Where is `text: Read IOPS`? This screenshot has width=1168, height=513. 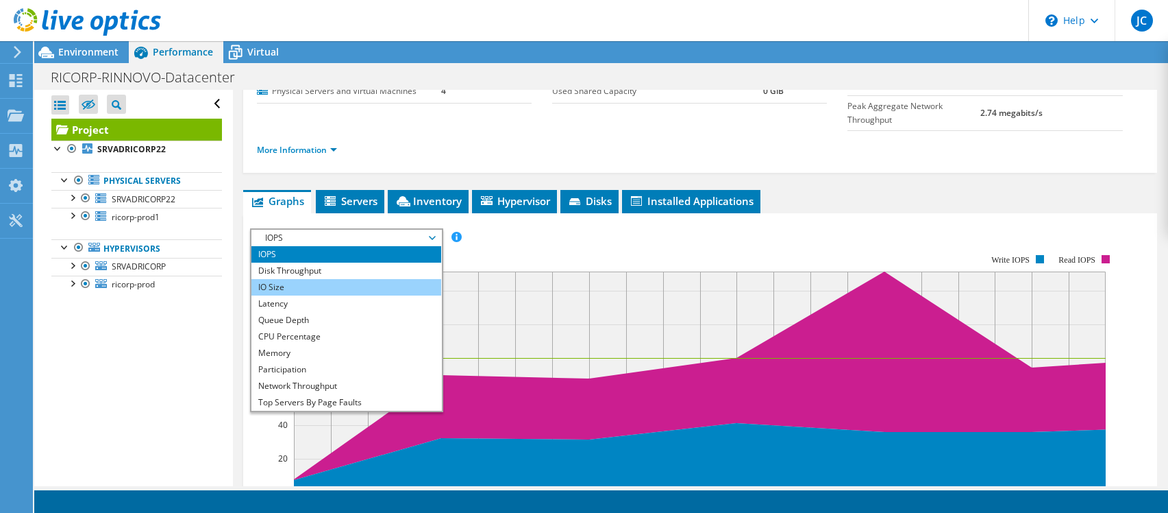
text: Read IOPS is located at coordinates (1077, 260).